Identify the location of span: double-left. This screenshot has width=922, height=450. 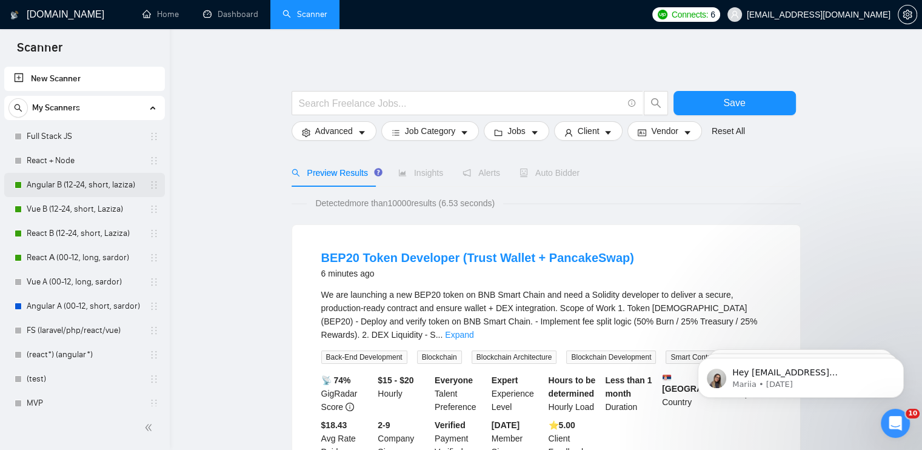
(150, 427).